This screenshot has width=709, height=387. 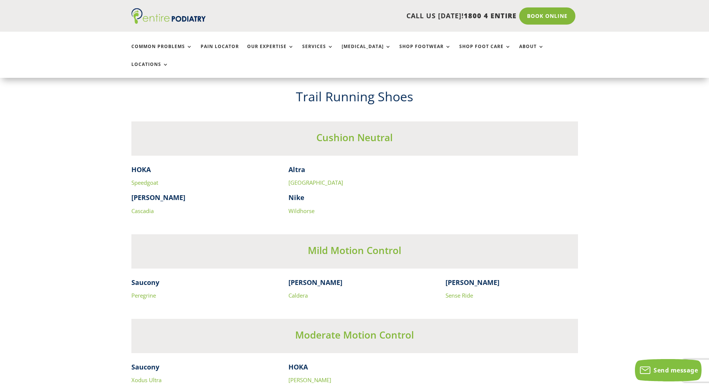 I want to click on h3: Moderate Motion Control, so click(x=355, y=337).